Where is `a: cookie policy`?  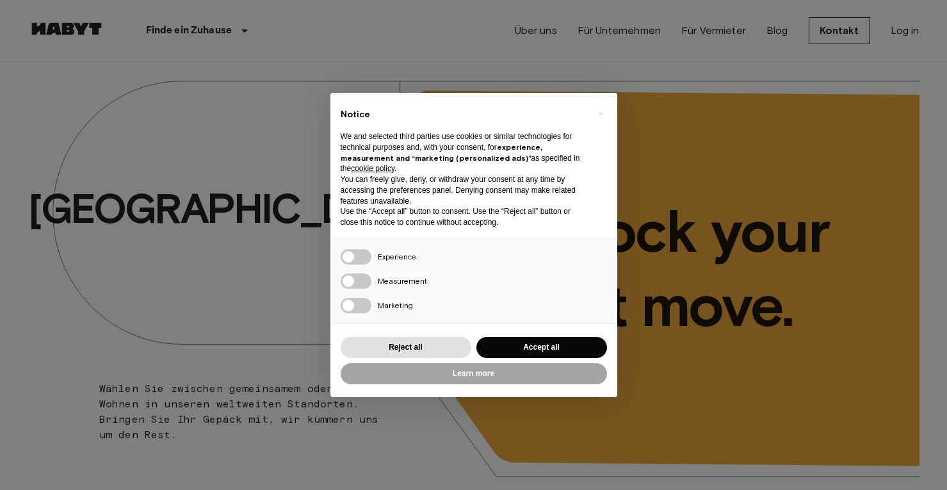
a: cookie policy is located at coordinates (373, 168).